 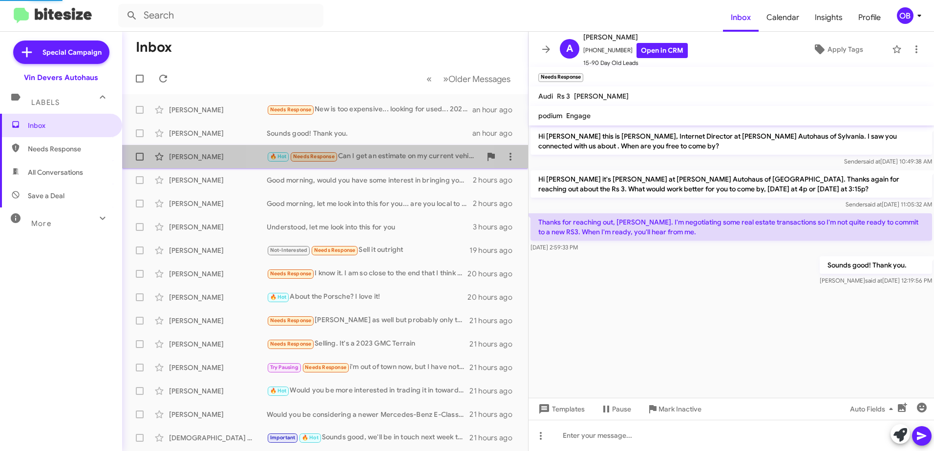 I want to click on span: Calendar, so click(x=783, y=18).